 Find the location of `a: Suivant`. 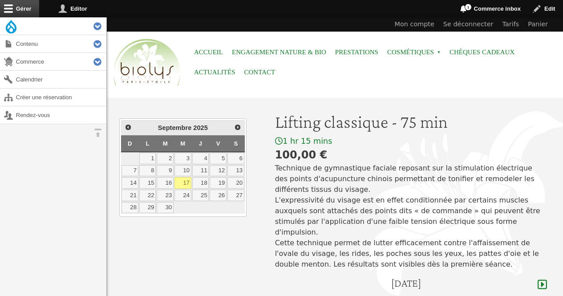

a: Suivant is located at coordinates (237, 127).